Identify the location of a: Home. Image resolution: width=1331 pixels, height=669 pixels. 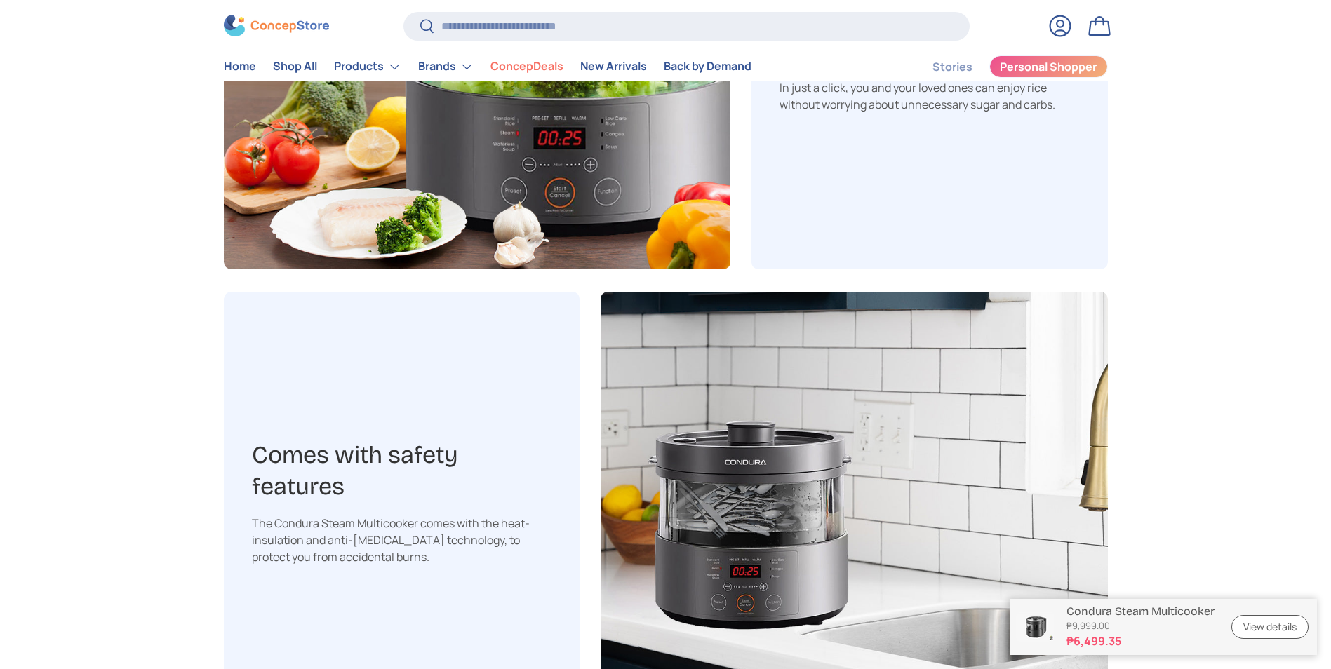
(240, 67).